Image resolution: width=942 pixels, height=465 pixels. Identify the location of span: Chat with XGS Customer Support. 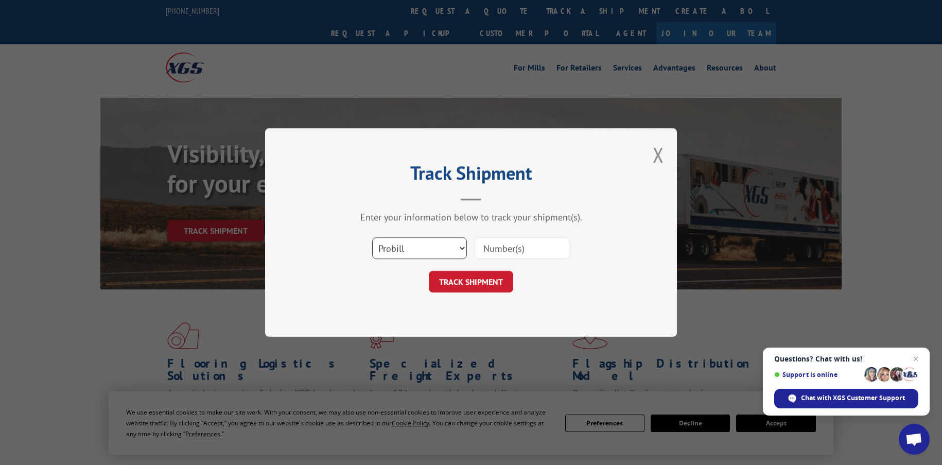
(853, 398).